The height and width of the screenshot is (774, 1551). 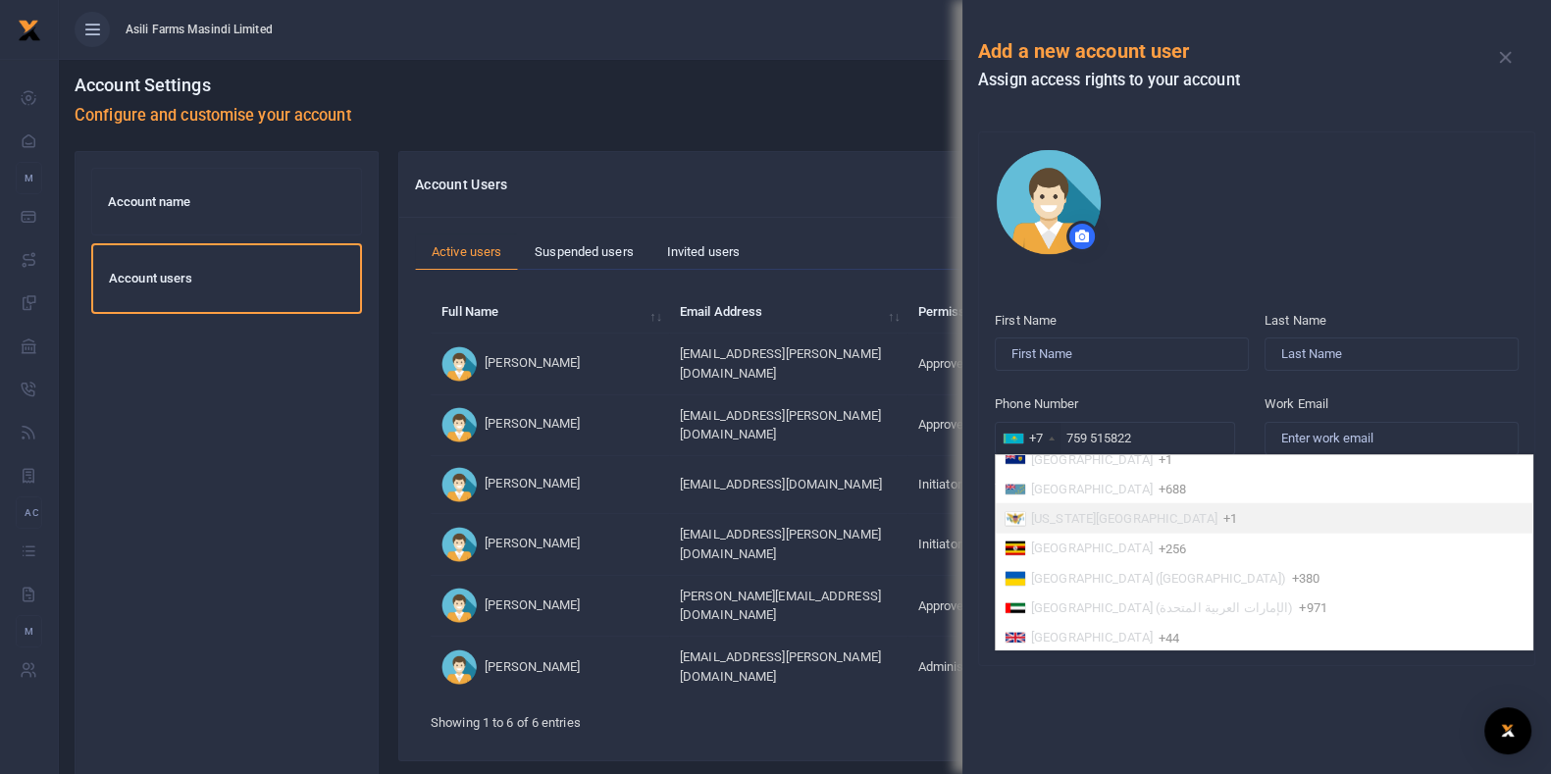 I want to click on th: Full Name: activate to sort column ascending, so click(x=549, y=312).